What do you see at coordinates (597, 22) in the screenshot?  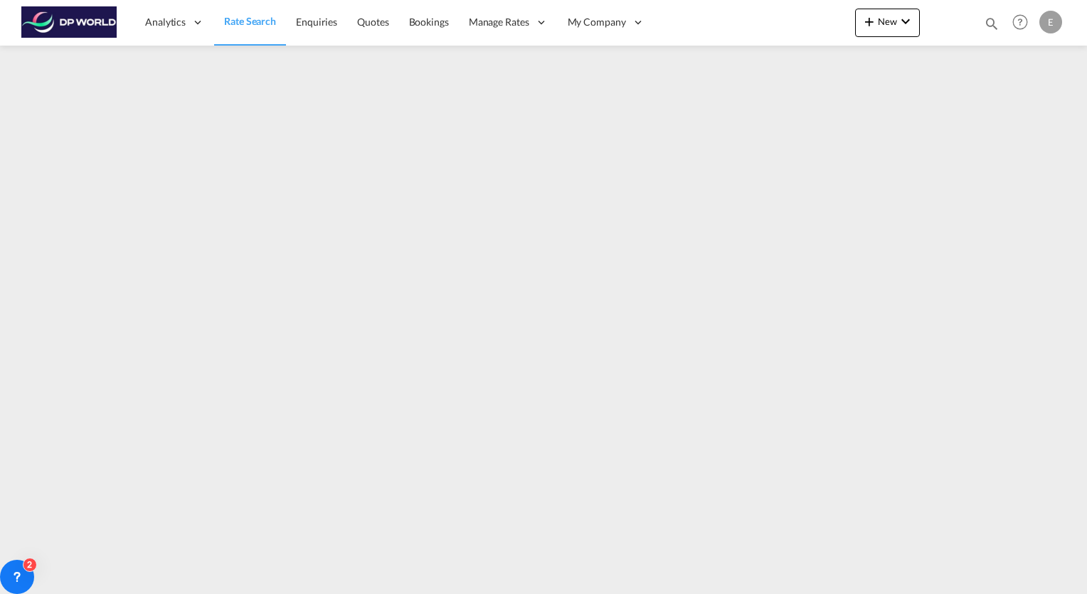 I see `span: My Company` at bounding box center [597, 22].